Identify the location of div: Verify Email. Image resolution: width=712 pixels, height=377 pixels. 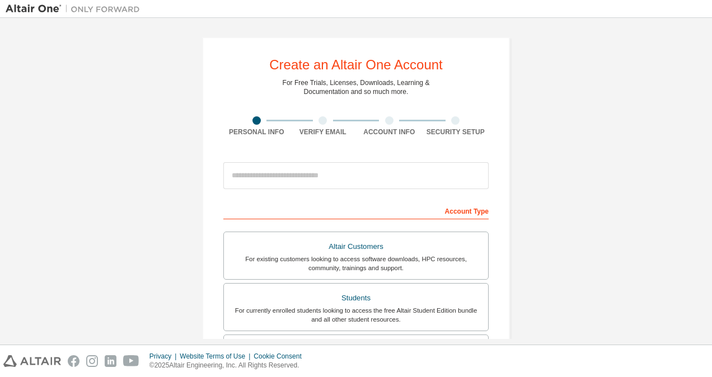
(323, 132).